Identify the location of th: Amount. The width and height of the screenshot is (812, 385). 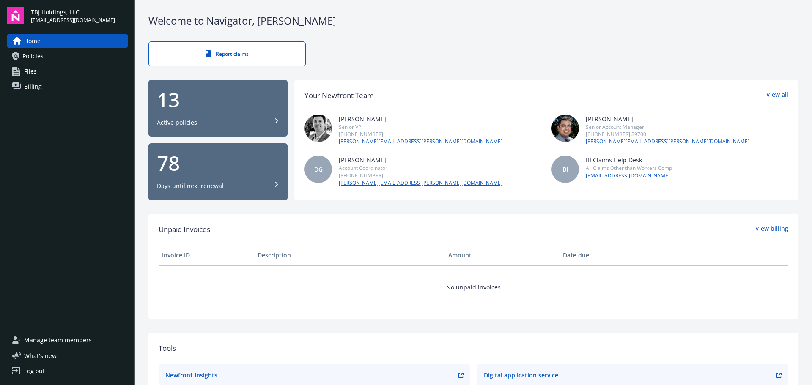
(502, 256).